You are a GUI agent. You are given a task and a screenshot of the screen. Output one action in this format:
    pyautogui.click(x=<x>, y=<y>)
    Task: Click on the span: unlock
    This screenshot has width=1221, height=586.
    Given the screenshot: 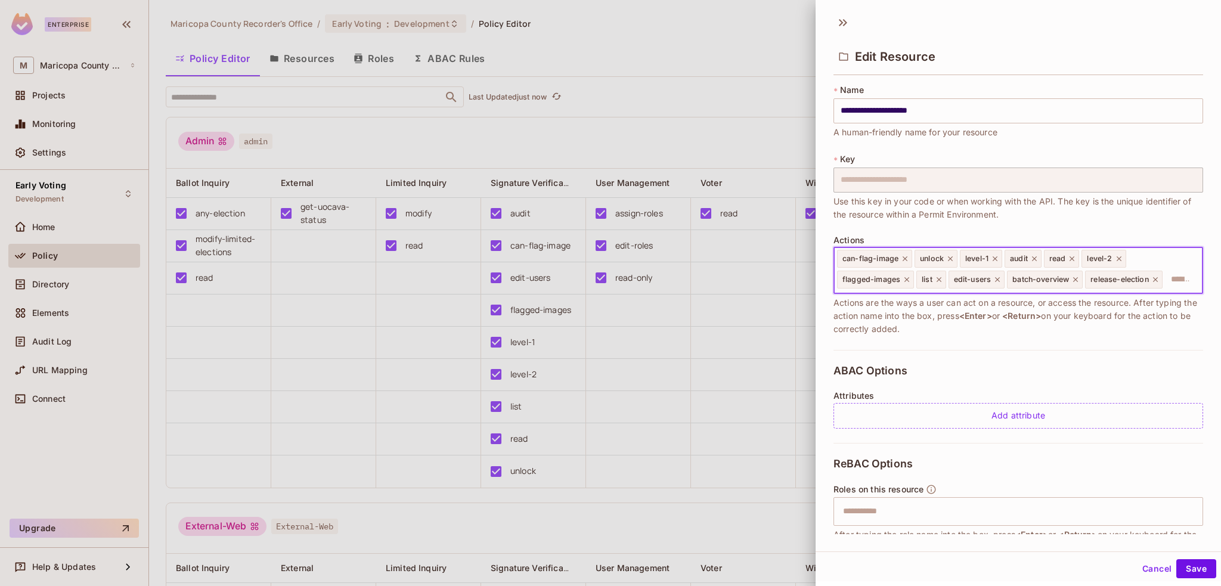 What is the action you would take?
    pyautogui.click(x=932, y=259)
    